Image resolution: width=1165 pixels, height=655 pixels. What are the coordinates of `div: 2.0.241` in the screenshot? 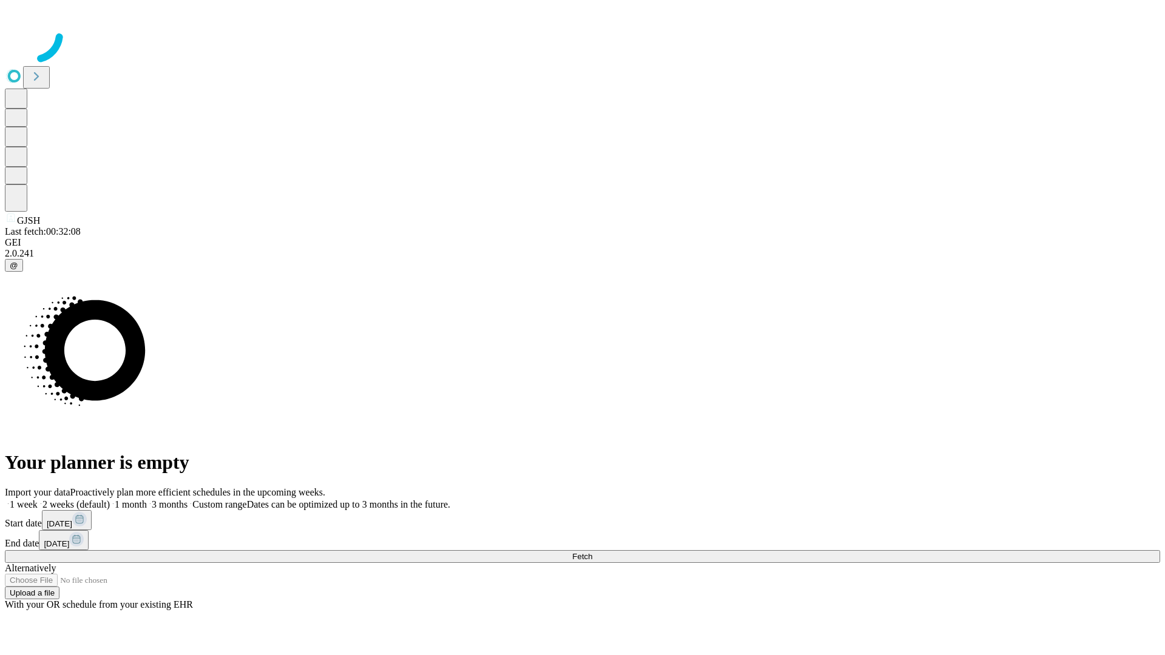 It's located at (582, 254).